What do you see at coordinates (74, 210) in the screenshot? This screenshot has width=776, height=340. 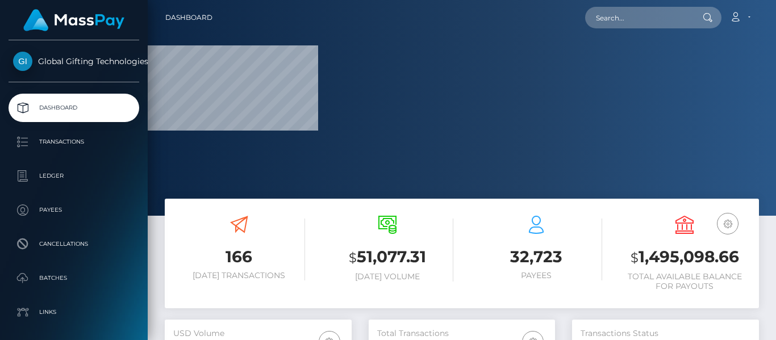 I see `p: Payees` at bounding box center [74, 210].